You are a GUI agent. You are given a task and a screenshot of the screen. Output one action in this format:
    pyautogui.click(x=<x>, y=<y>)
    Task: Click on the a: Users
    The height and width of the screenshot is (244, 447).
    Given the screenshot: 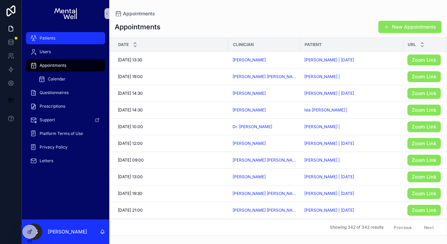 What is the action you would take?
    pyautogui.click(x=66, y=52)
    